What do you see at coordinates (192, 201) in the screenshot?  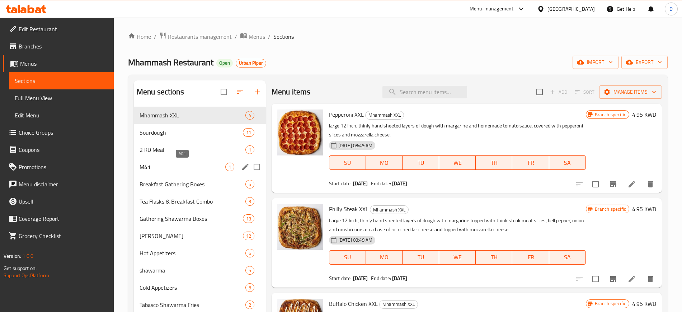 I see `span: Tea Flasks & Breakfast Combo` at bounding box center [192, 201].